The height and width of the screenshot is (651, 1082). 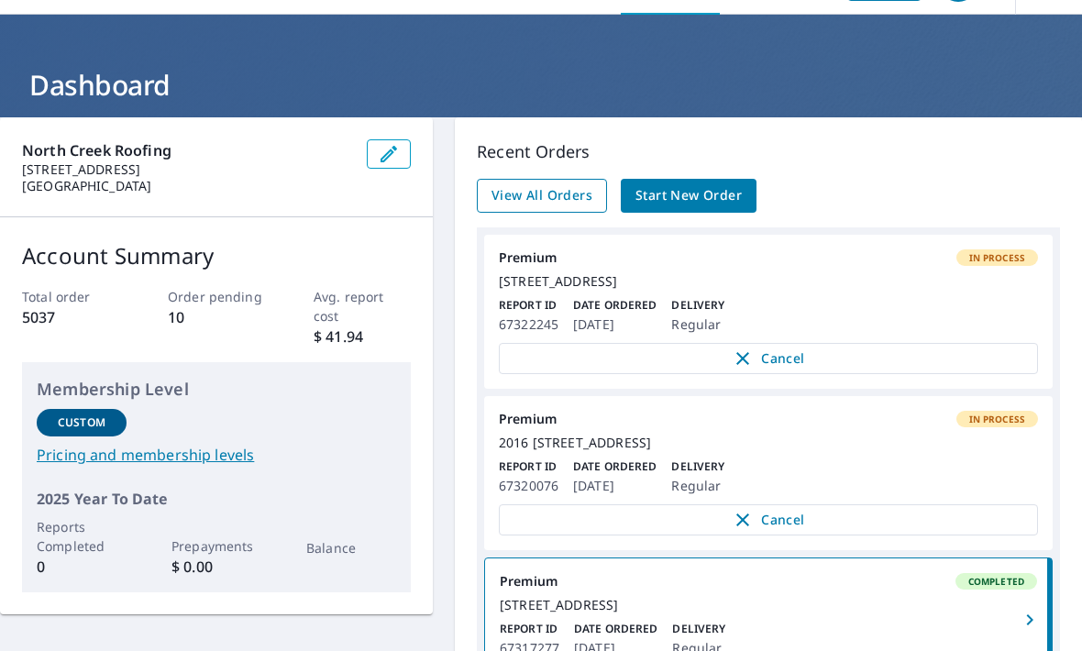 What do you see at coordinates (216, 455) in the screenshot?
I see `a: Pricing and membership levels` at bounding box center [216, 455].